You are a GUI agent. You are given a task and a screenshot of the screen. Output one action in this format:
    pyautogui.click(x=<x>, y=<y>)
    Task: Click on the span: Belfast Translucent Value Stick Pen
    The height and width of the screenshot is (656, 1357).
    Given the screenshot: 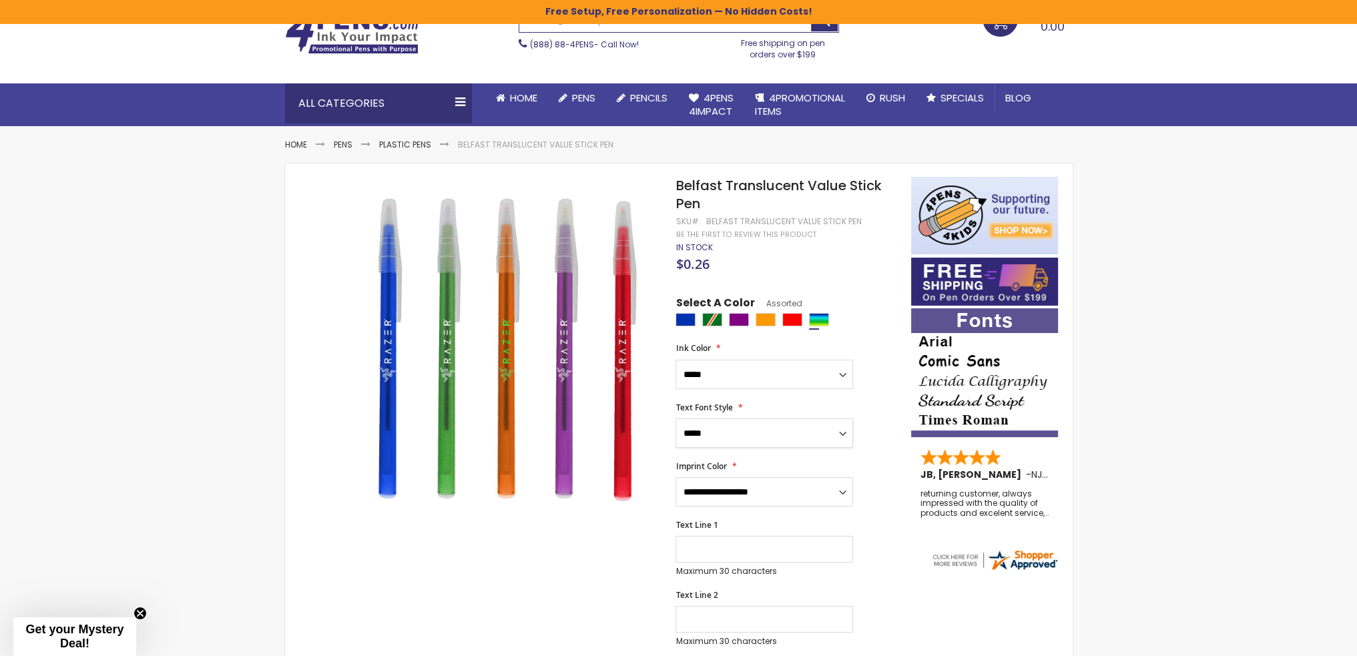 What is the action you would take?
    pyautogui.click(x=778, y=194)
    